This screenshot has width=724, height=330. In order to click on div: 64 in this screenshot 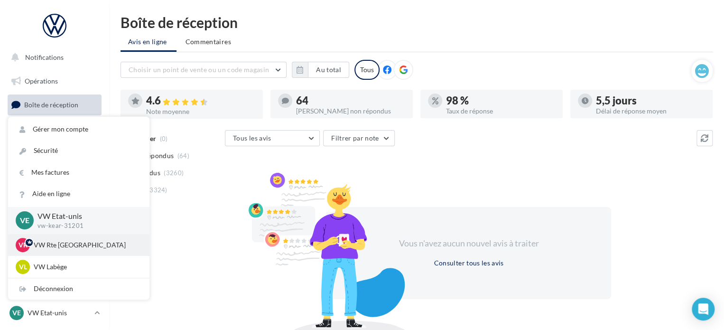, I will do `click(351, 101)`.